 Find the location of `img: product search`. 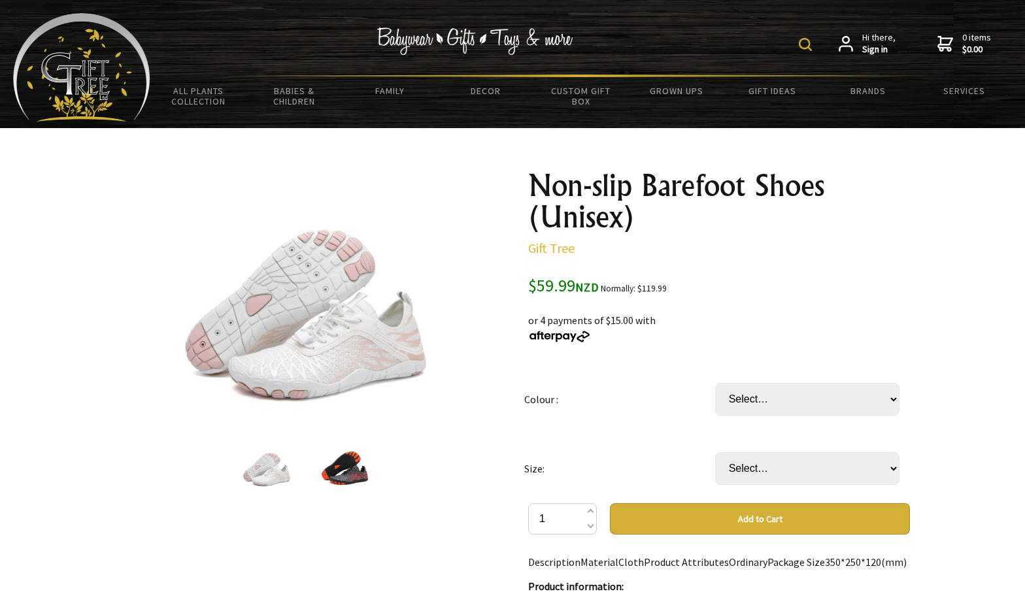

img: product search is located at coordinates (805, 44).